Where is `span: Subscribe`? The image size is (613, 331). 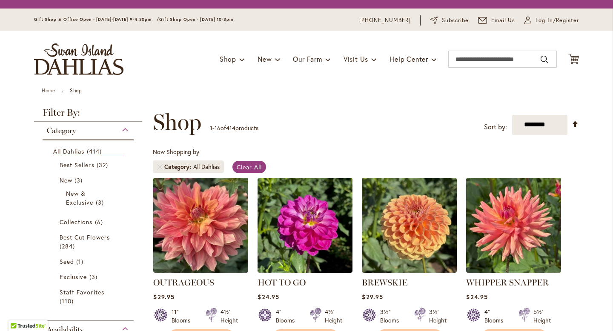
span: Subscribe is located at coordinates (455, 20).